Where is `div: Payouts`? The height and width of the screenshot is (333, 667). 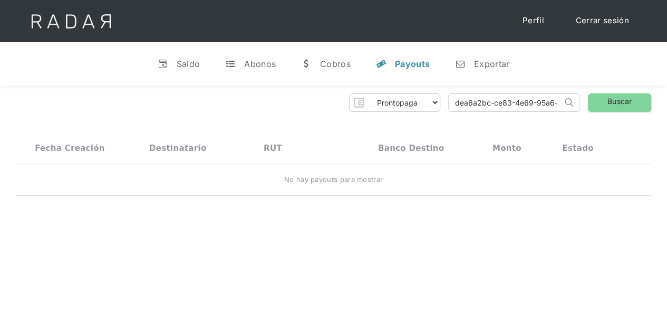 div: Payouts is located at coordinates (413, 64).